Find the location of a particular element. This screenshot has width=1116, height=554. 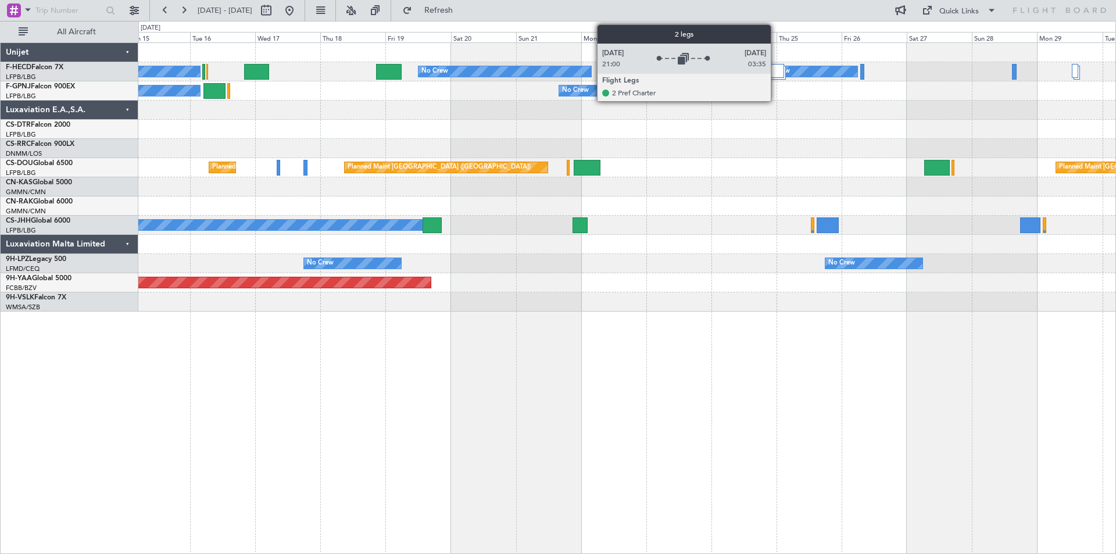

div: Sat 20 is located at coordinates (484, 37).